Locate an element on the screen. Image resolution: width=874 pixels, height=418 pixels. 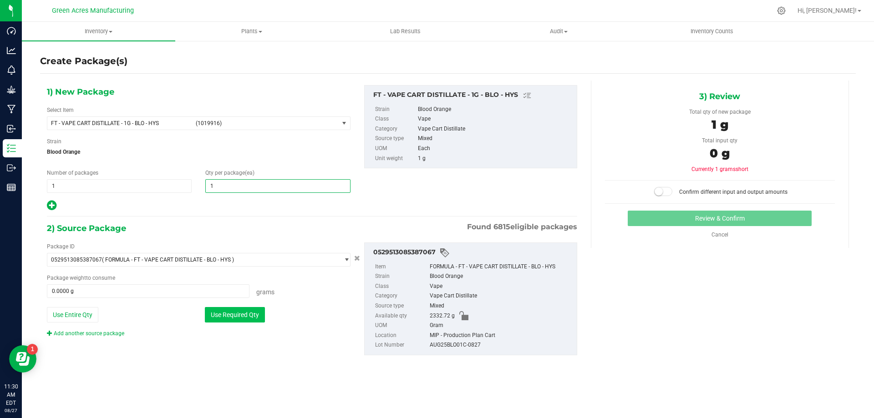
span: 1) New Package is located at coordinates (81, 92).